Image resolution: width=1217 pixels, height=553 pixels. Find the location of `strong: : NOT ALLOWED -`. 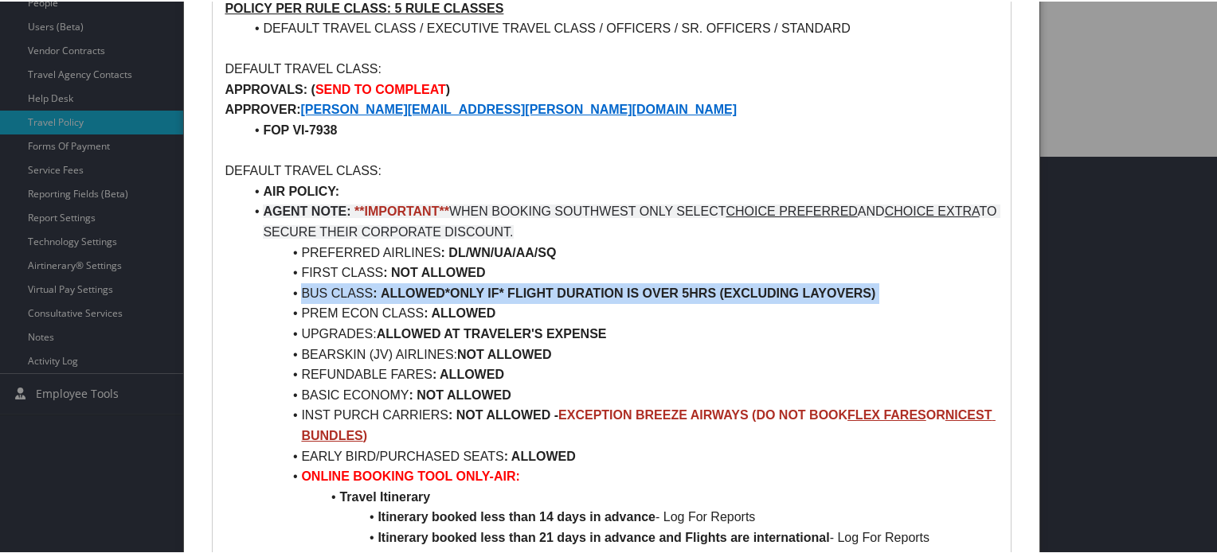

strong: : NOT ALLOWED - is located at coordinates (503, 413).